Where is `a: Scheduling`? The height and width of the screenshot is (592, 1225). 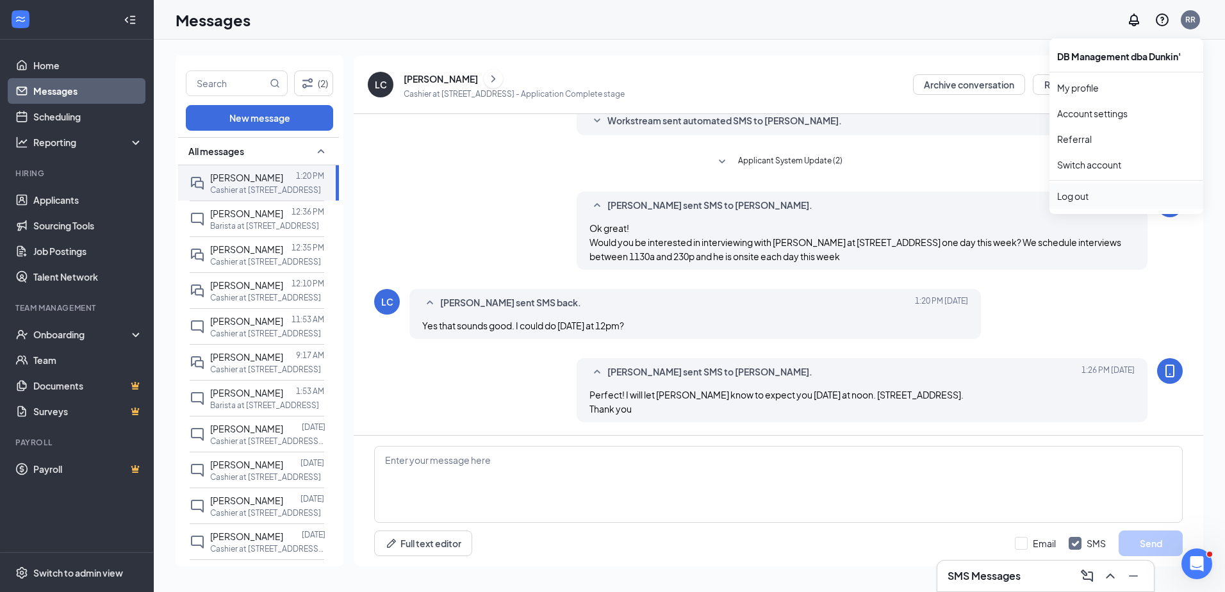
a: Scheduling is located at coordinates (88, 117).